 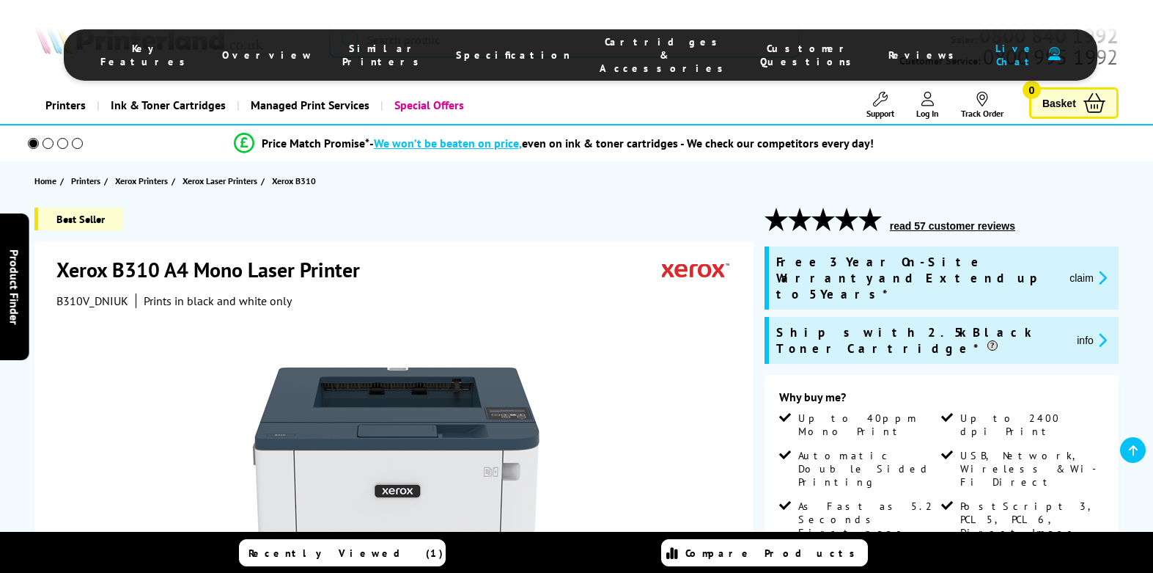 I want to click on span: Basket, so click(x=1060, y=103).